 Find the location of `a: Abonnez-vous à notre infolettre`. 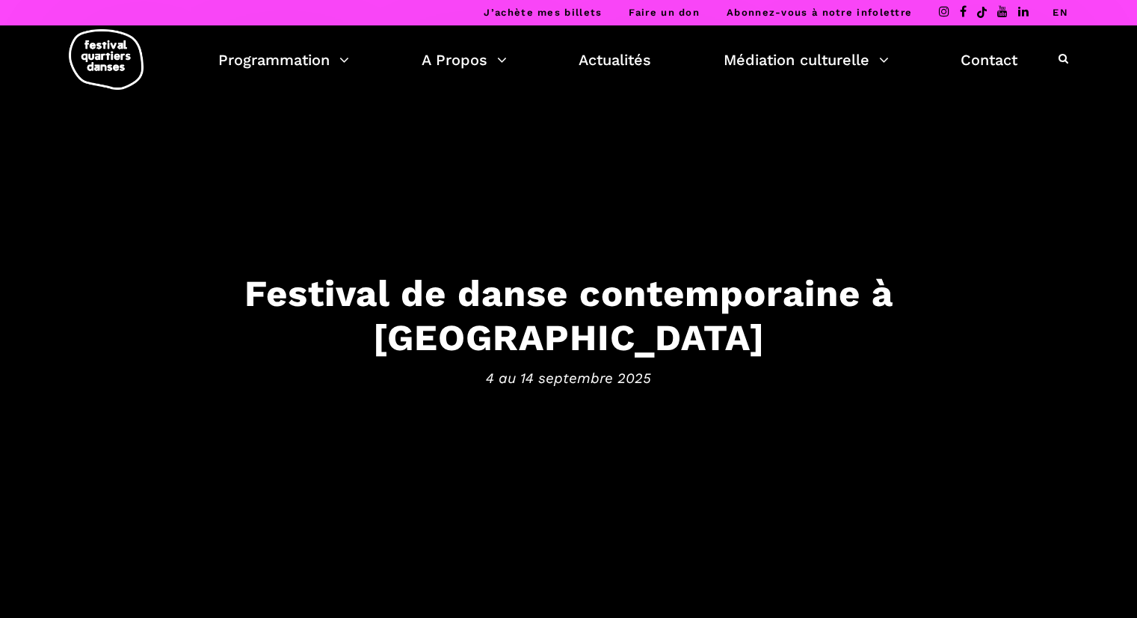

a: Abonnez-vous à notre infolettre is located at coordinates (820, 12).